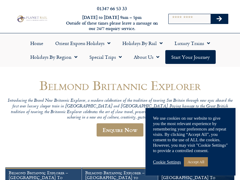  Describe the element at coordinates (143, 43) in the screenshot. I see `a: Holidays by Rail` at that location.